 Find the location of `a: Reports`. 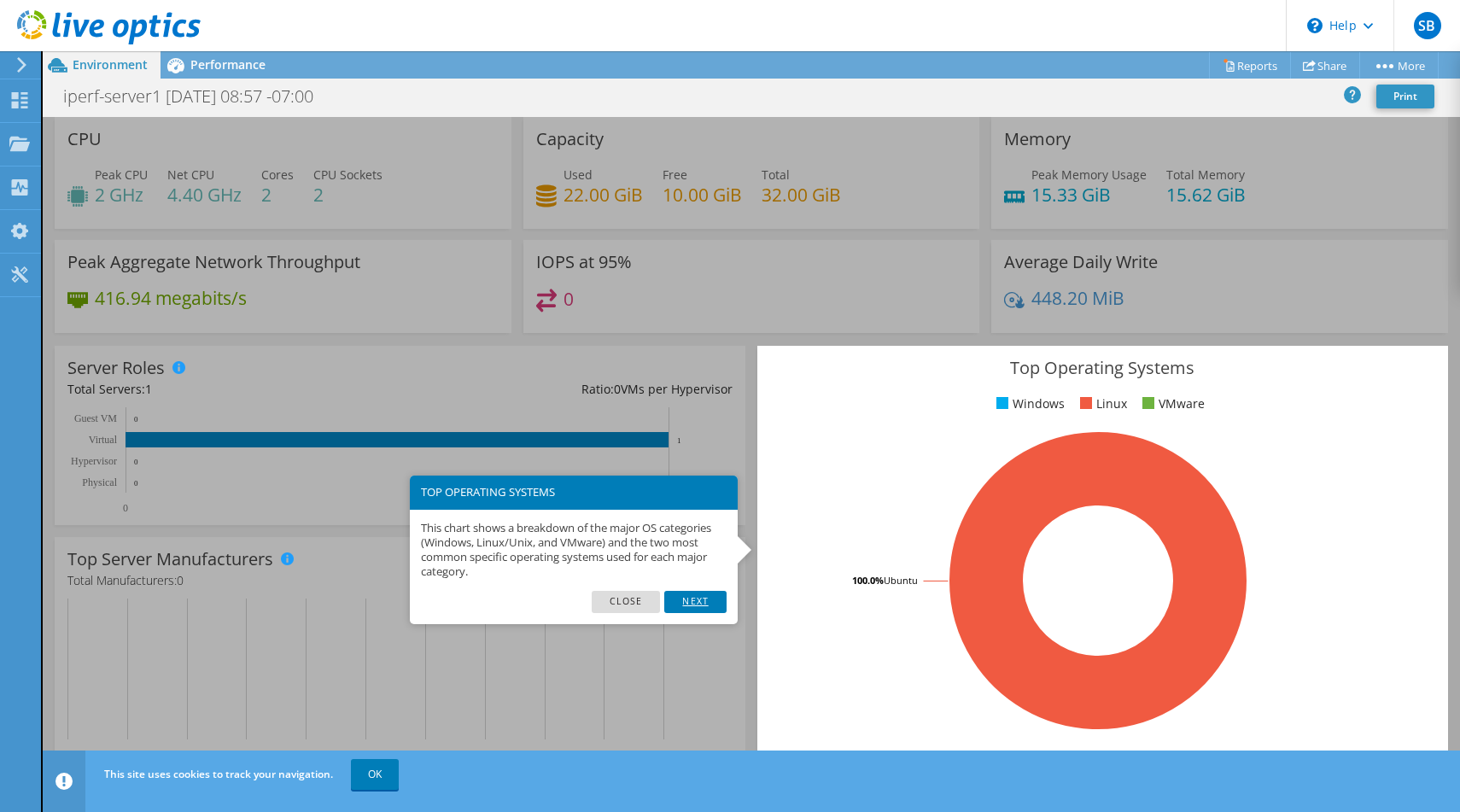

a: Reports is located at coordinates (1250, 65).